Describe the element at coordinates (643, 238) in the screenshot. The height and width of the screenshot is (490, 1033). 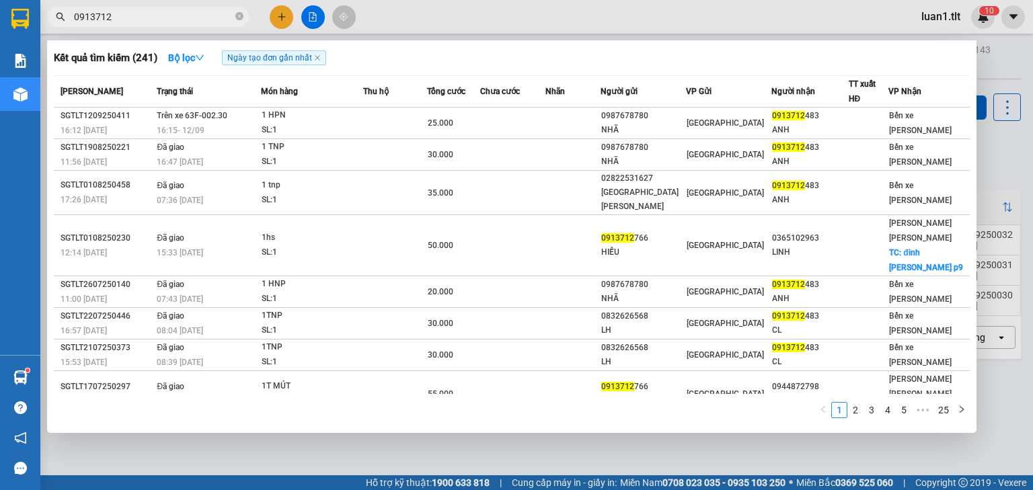
I see `div: 766` at that location.